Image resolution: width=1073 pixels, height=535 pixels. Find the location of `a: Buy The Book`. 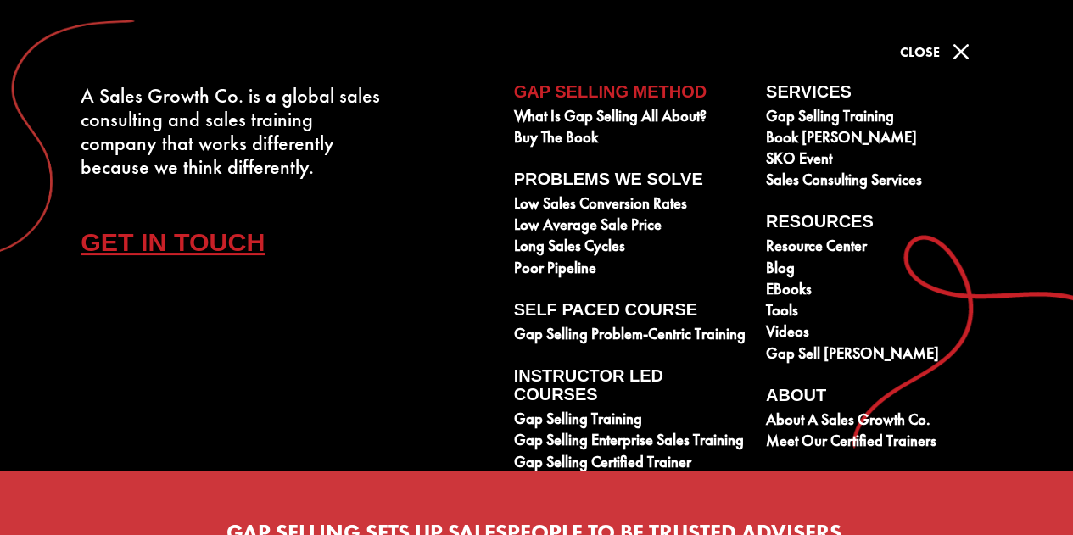

a: Buy The Book is located at coordinates (630, 139).